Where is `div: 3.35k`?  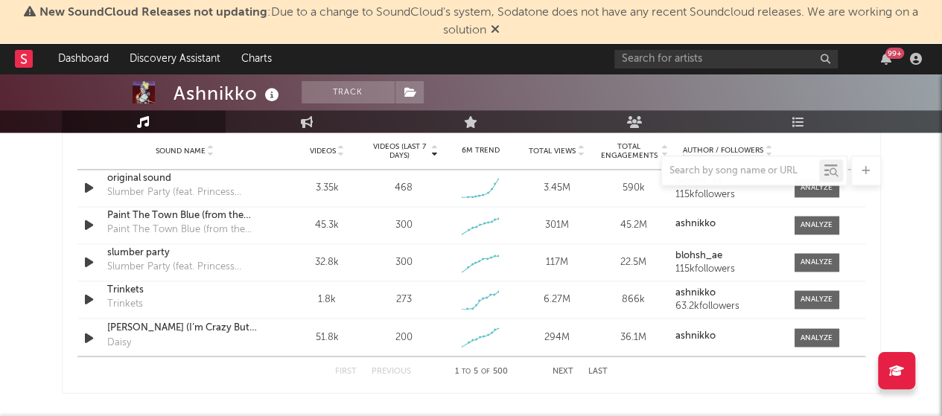
div: 3.35k is located at coordinates (327, 188).